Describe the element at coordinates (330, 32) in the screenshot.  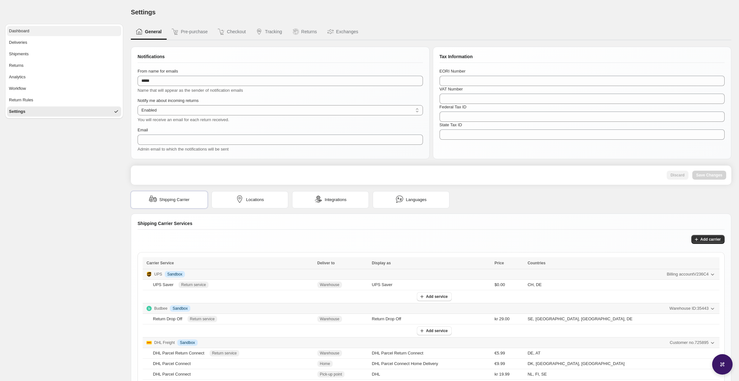
I see `img: Exchanges icon` at that location.